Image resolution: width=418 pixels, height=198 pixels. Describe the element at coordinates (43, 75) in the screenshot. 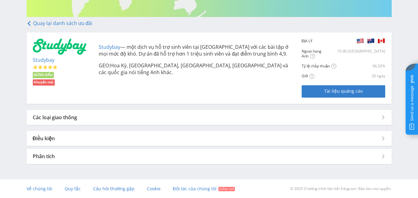

I see `font: ĐỨNG ĐẦU` at that location.